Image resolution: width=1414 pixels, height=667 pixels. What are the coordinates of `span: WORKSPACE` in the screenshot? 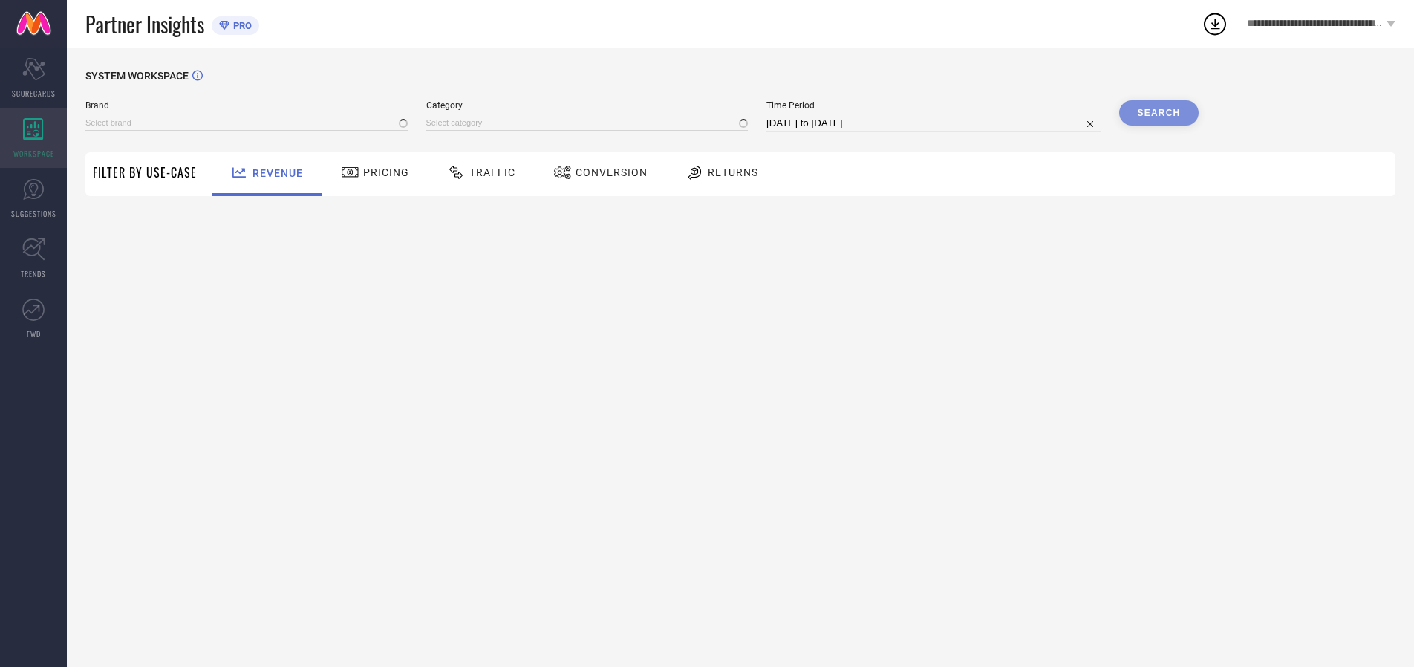 It's located at (33, 153).